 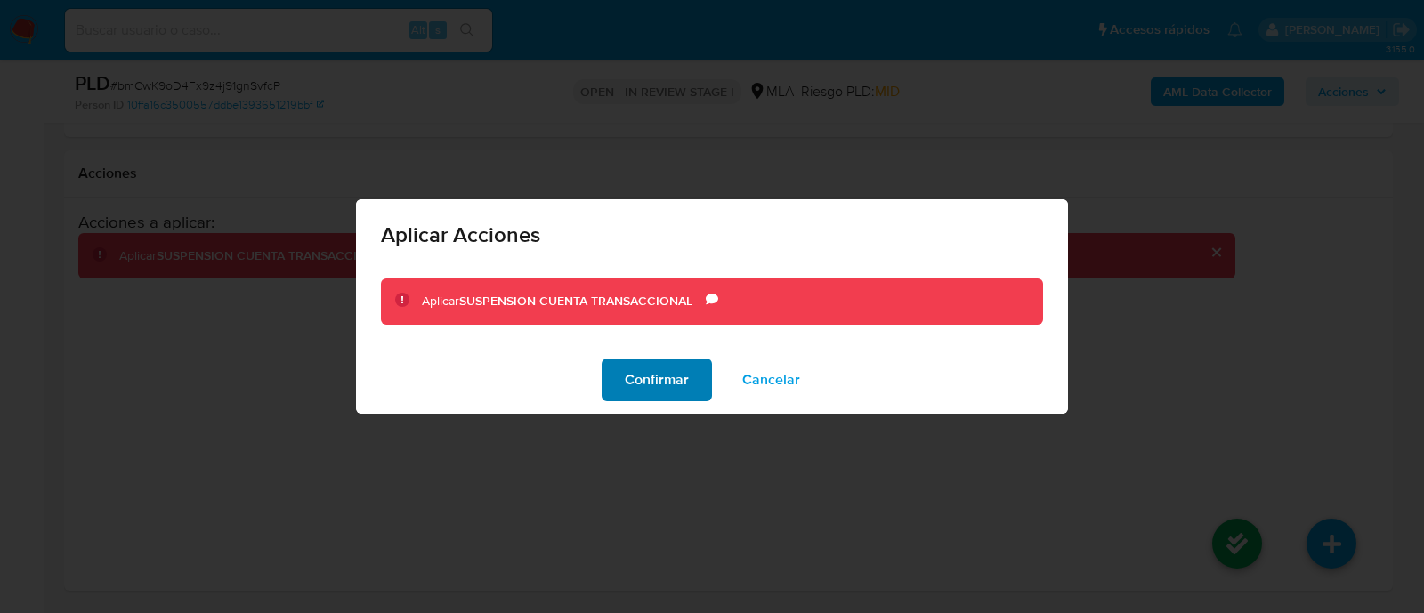 What do you see at coordinates (576, 301) in the screenshot?
I see `b: SUSPENSION CUENTA TRANSACCIONAL` at bounding box center [576, 301].